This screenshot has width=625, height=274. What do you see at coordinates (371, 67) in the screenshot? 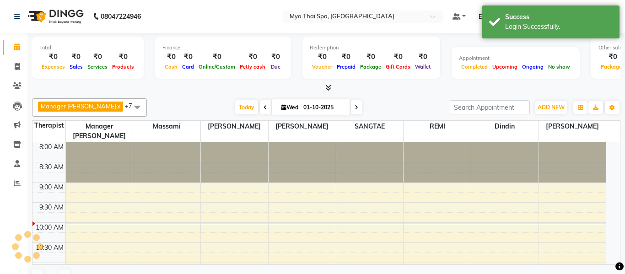
I see `span: Package` at bounding box center [371, 67].